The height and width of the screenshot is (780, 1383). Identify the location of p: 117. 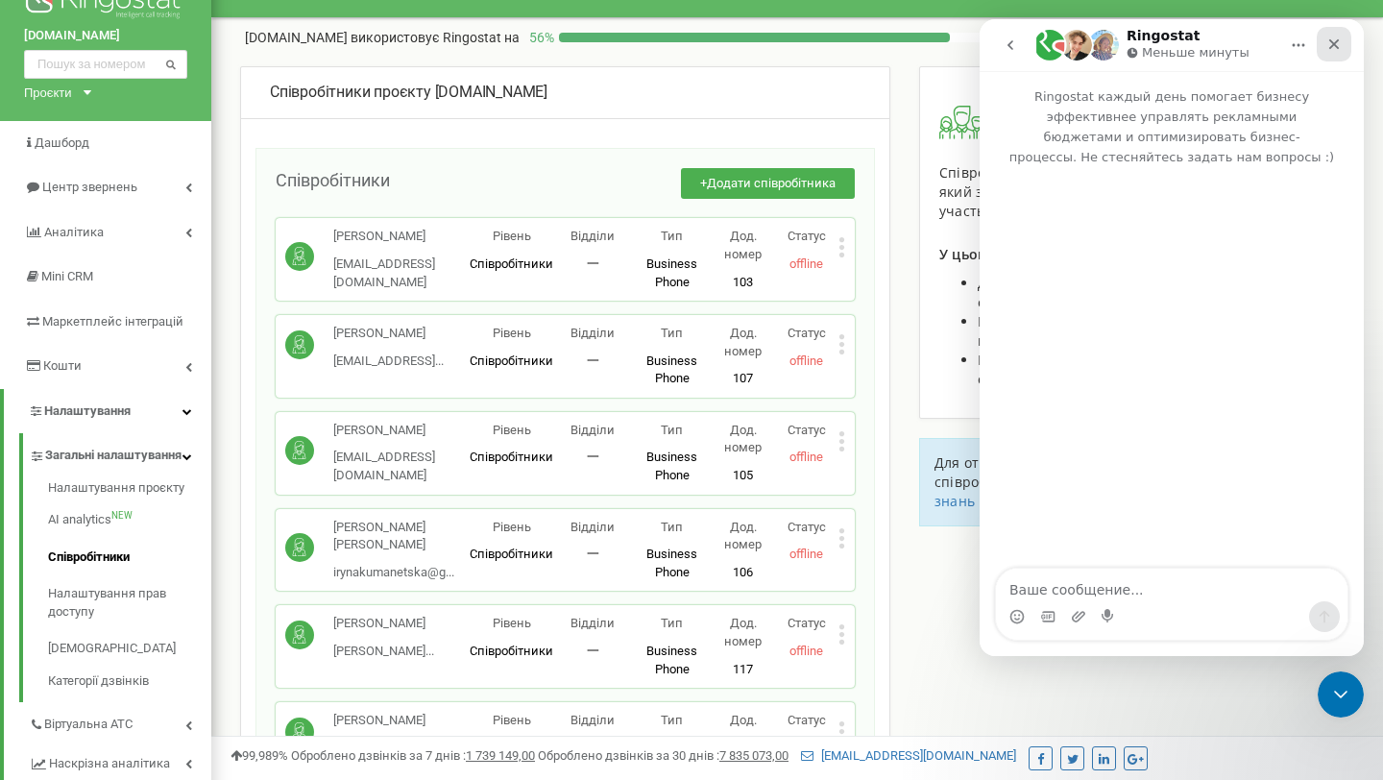
(743, 669).